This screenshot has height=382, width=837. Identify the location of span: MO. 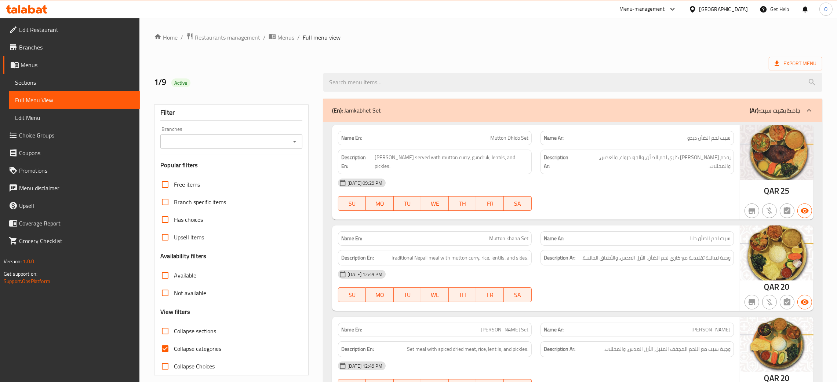
(379, 295).